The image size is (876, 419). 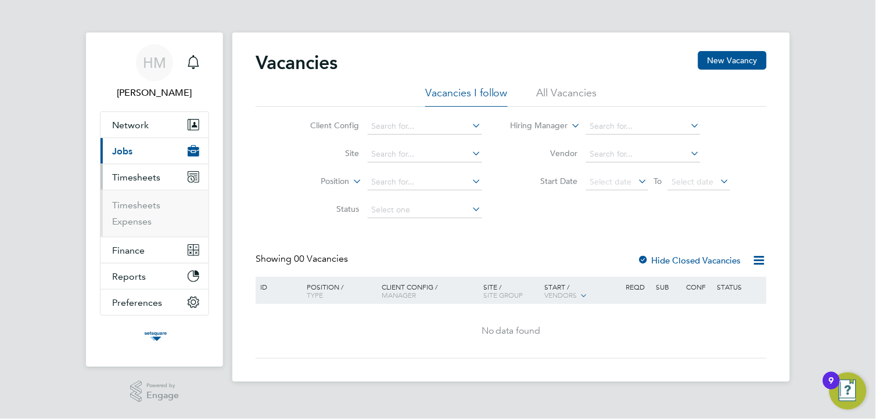 What do you see at coordinates (425, 210) in the screenshot?
I see `input: Select one` at bounding box center [425, 210].